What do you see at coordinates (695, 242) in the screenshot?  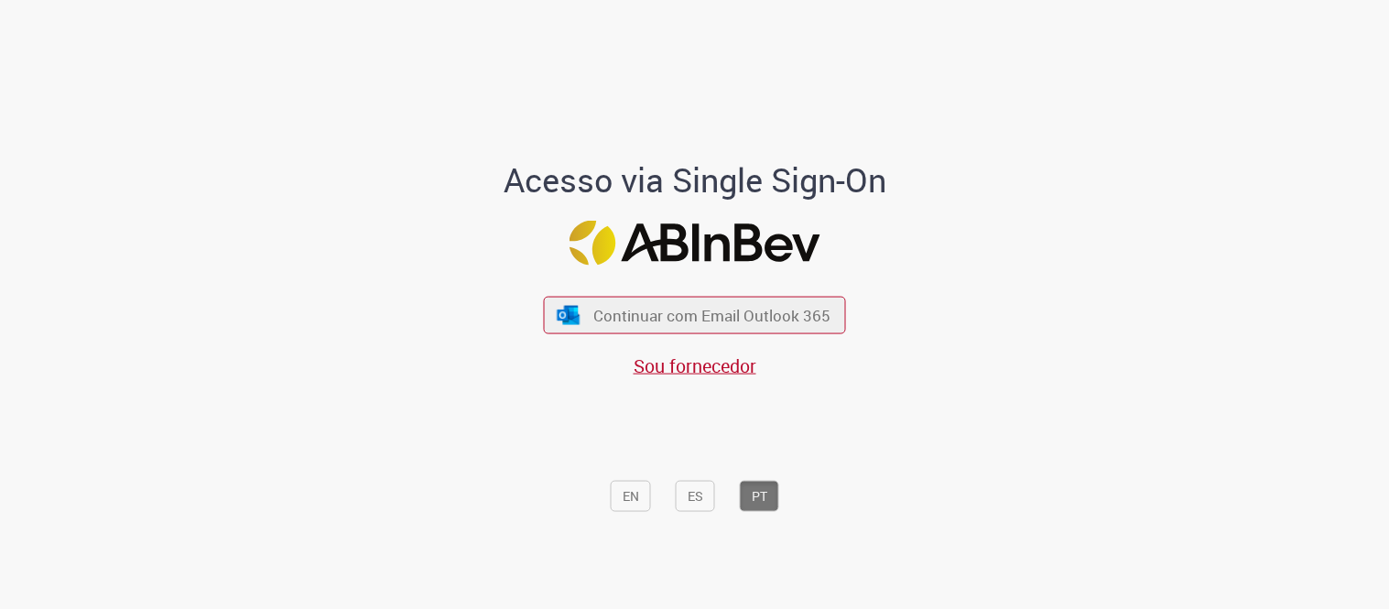 I see `img: Logo ABInBev` at bounding box center [695, 242].